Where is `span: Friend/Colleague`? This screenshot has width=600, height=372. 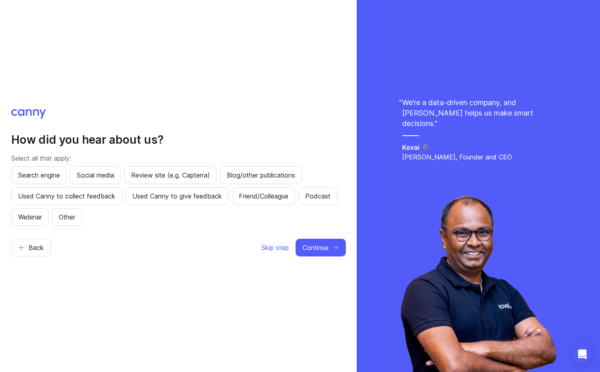
span: Friend/Colleague is located at coordinates (264, 196).